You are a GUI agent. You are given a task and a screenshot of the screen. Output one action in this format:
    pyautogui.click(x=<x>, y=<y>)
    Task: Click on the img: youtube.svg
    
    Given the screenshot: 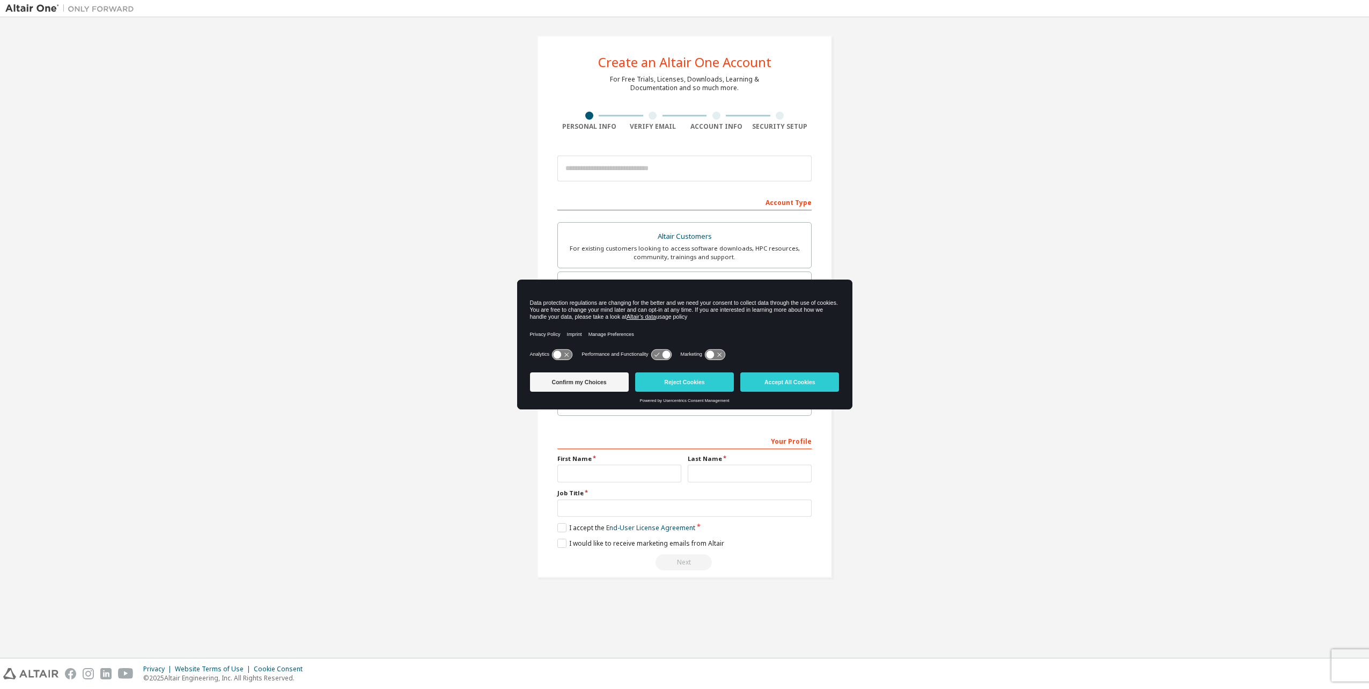 What is the action you would take?
    pyautogui.click(x=126, y=673)
    